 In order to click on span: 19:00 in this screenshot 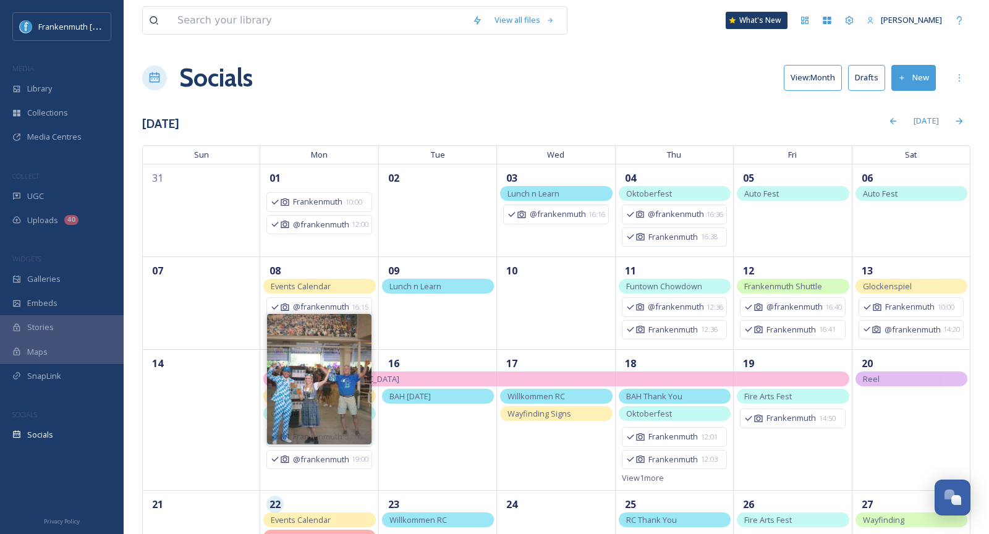, I will do `click(360, 459)`.